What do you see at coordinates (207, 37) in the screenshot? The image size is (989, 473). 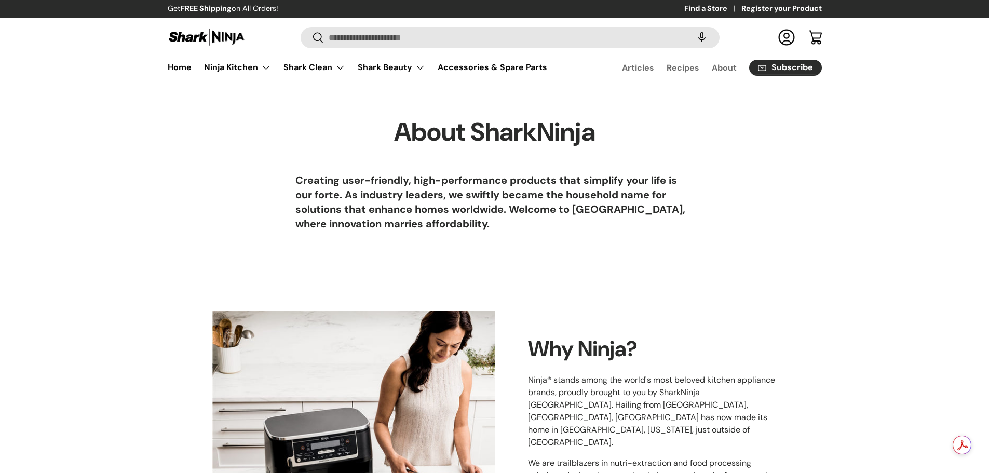 I see `img: Shark Ninja Philippines` at bounding box center [207, 37].